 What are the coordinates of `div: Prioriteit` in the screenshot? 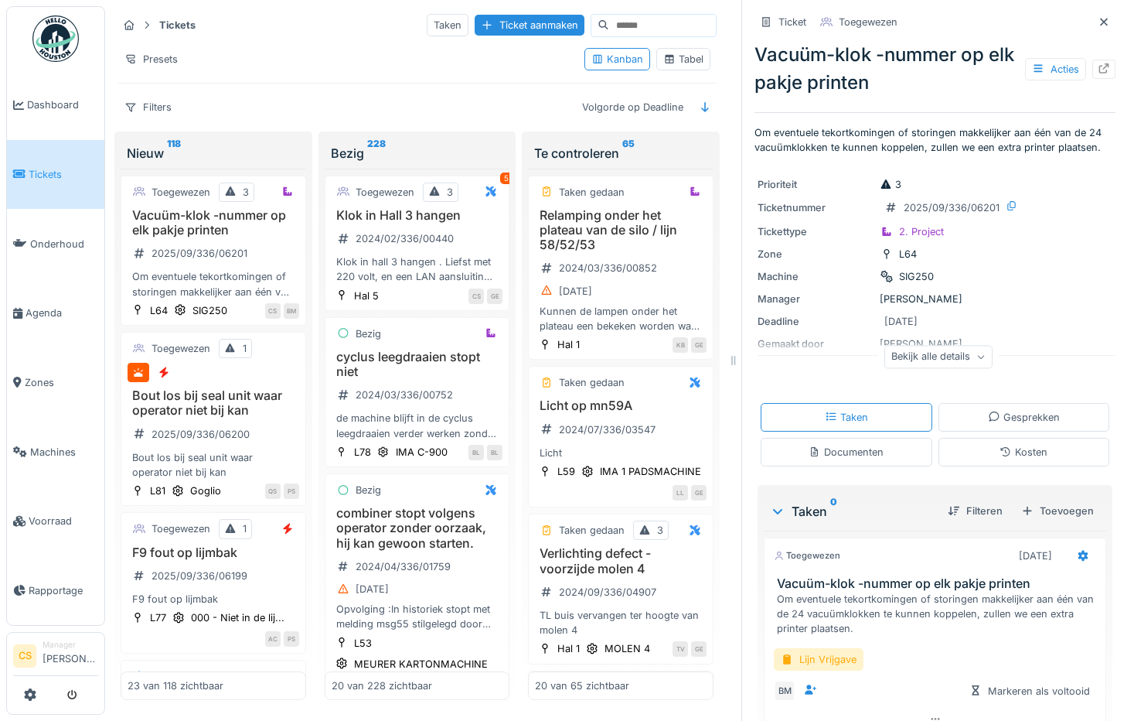 It's located at (816, 184).